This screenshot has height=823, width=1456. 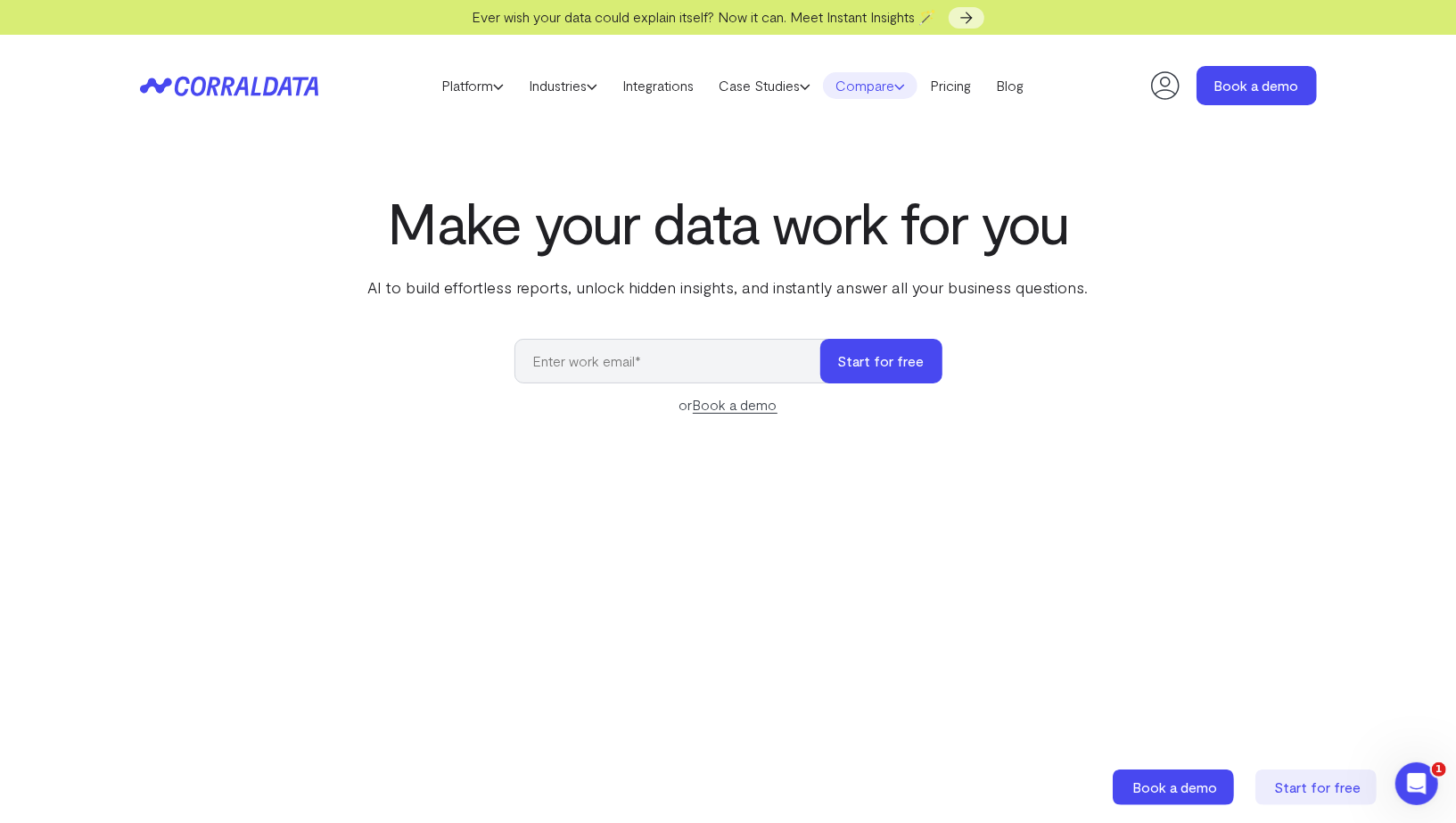 I want to click on a: Blog, so click(x=1009, y=86).